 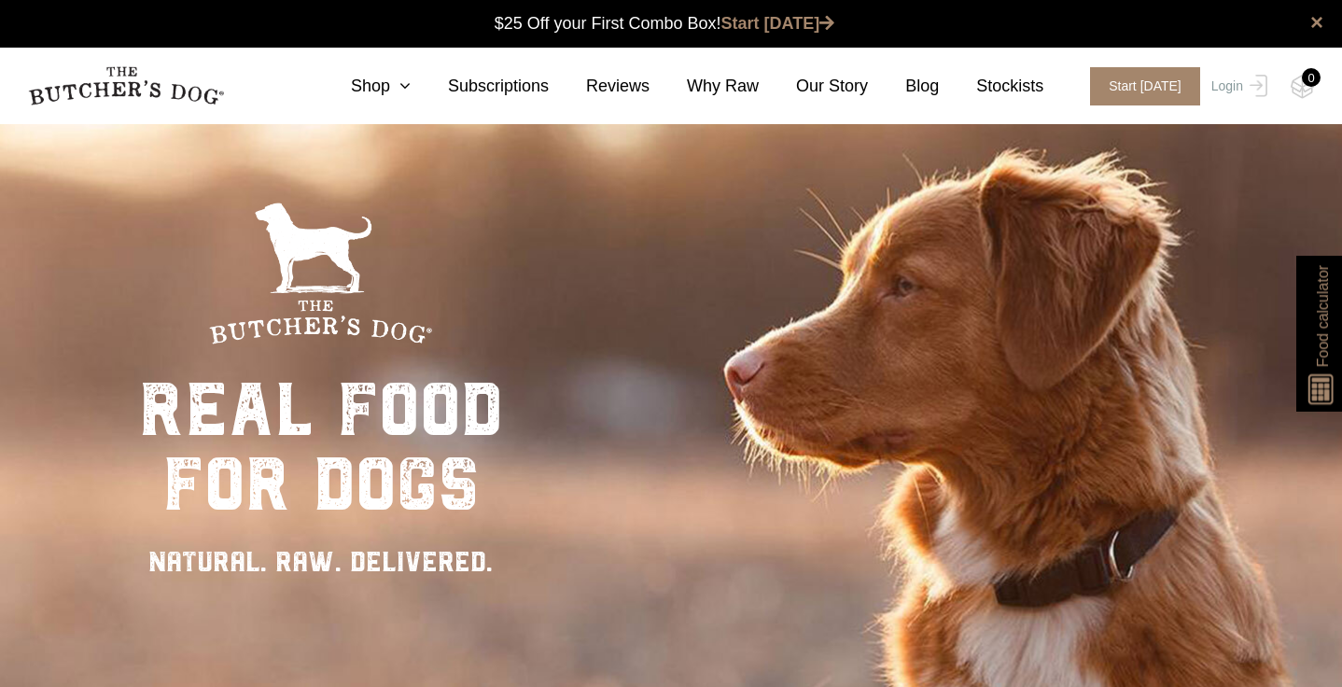 What do you see at coordinates (1302, 87) in the screenshot?
I see `img: TBD_Cart-Empty.png` at bounding box center [1302, 87].